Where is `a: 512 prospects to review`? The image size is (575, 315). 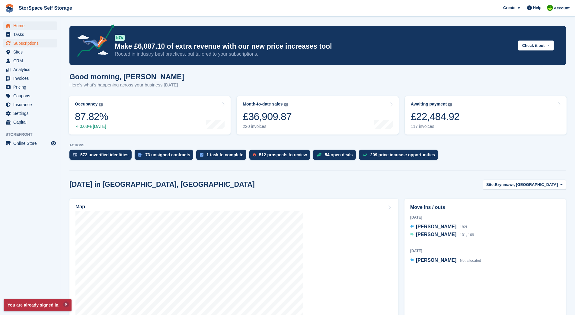
a: 512 prospects to review is located at coordinates (281, 156).